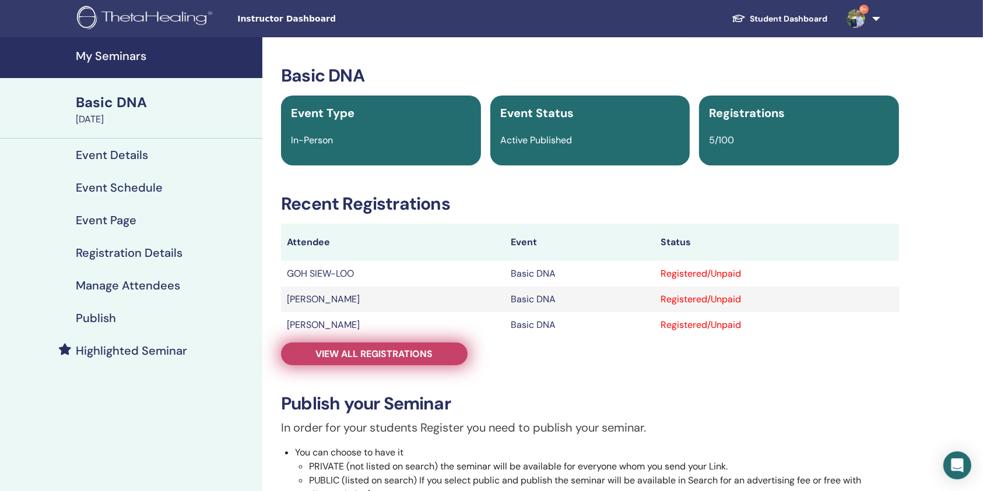 The height and width of the screenshot is (491, 983). Describe the element at coordinates (393, 242) in the screenshot. I see `th: Attendee` at that location.